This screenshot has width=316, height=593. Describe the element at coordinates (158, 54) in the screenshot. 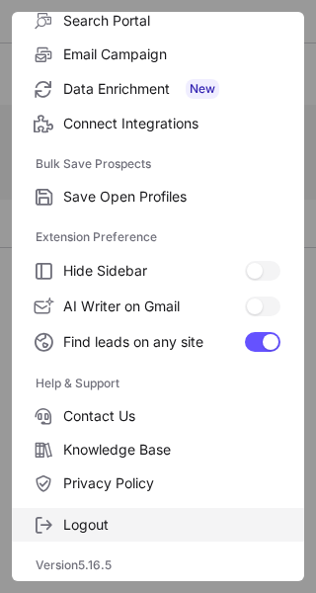

I see `label: Email Campaign` at that location.